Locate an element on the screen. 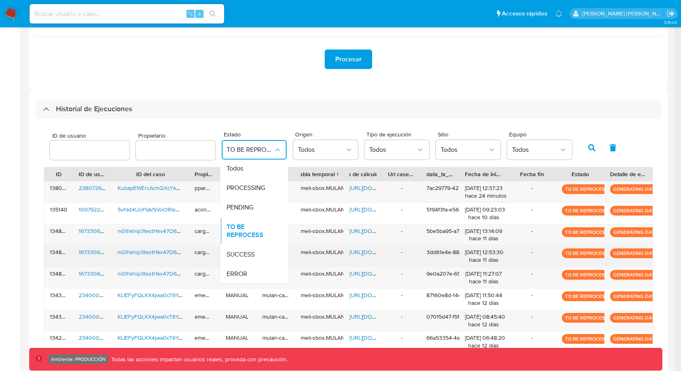 The height and width of the screenshot is (371, 681). button: search-icon is located at coordinates (212, 14).